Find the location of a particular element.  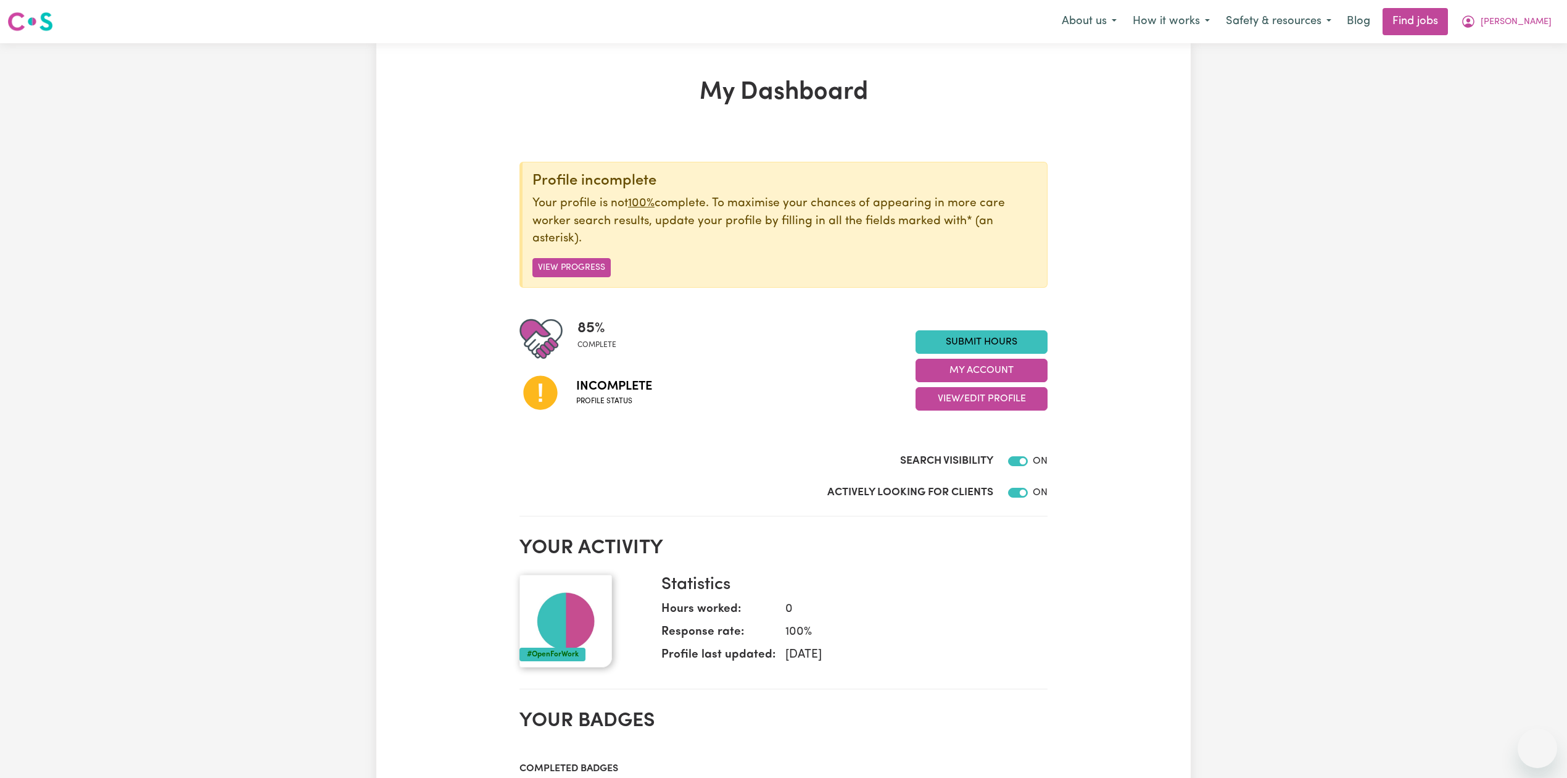

h2: Your badges is located at coordinates (784, 721).